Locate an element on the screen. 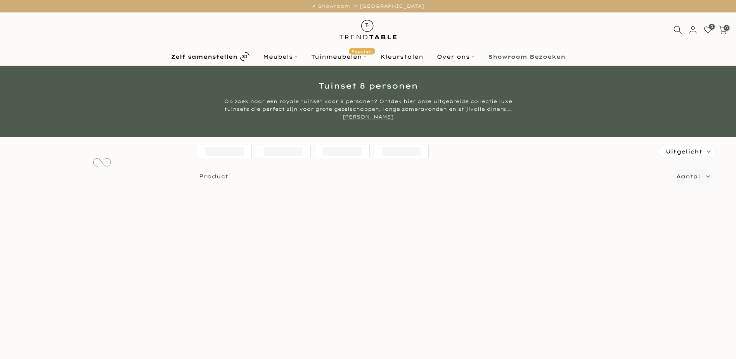  a: Kleurstalen is located at coordinates (402, 57).